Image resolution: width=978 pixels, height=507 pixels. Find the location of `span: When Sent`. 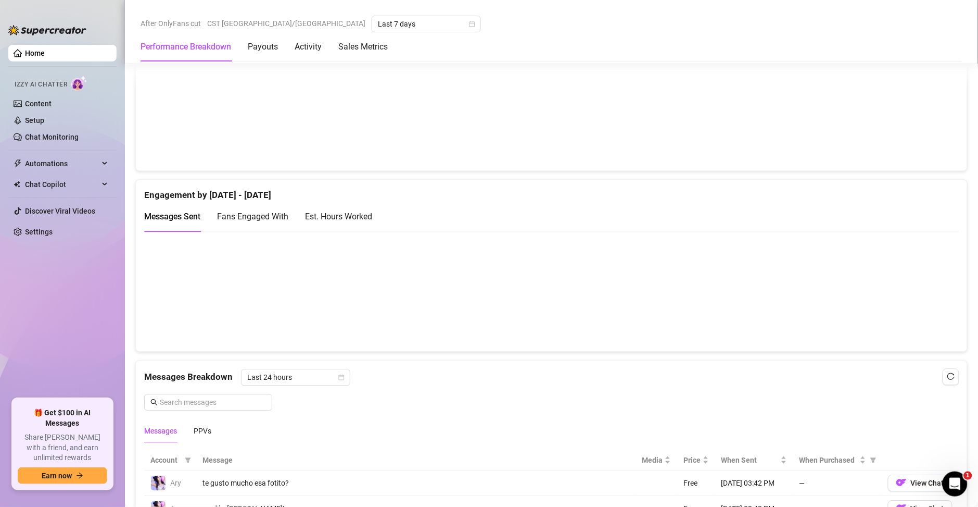

span: When Sent is located at coordinates (750, 460).